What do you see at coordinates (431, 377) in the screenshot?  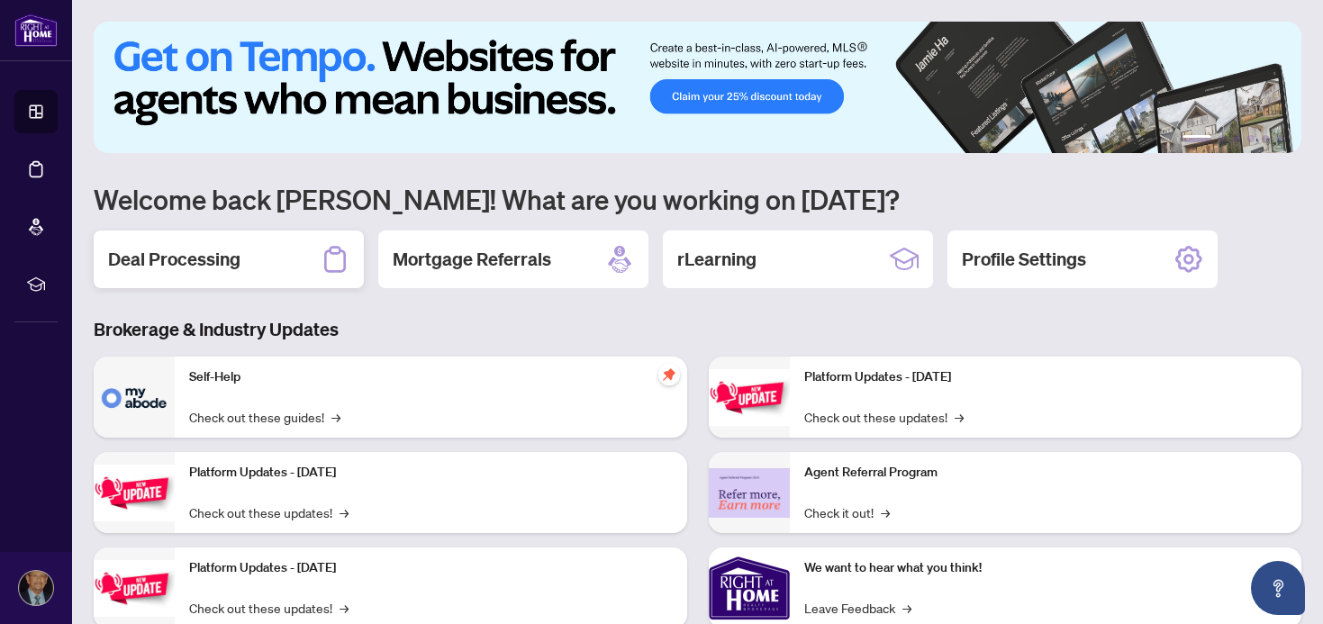 I see `p: Self-Help` at bounding box center [431, 377].